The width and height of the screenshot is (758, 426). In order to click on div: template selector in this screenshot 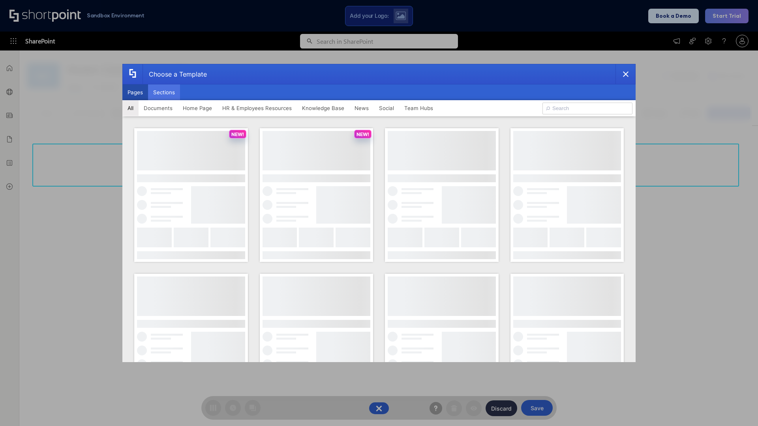, I will do `click(379, 213)`.